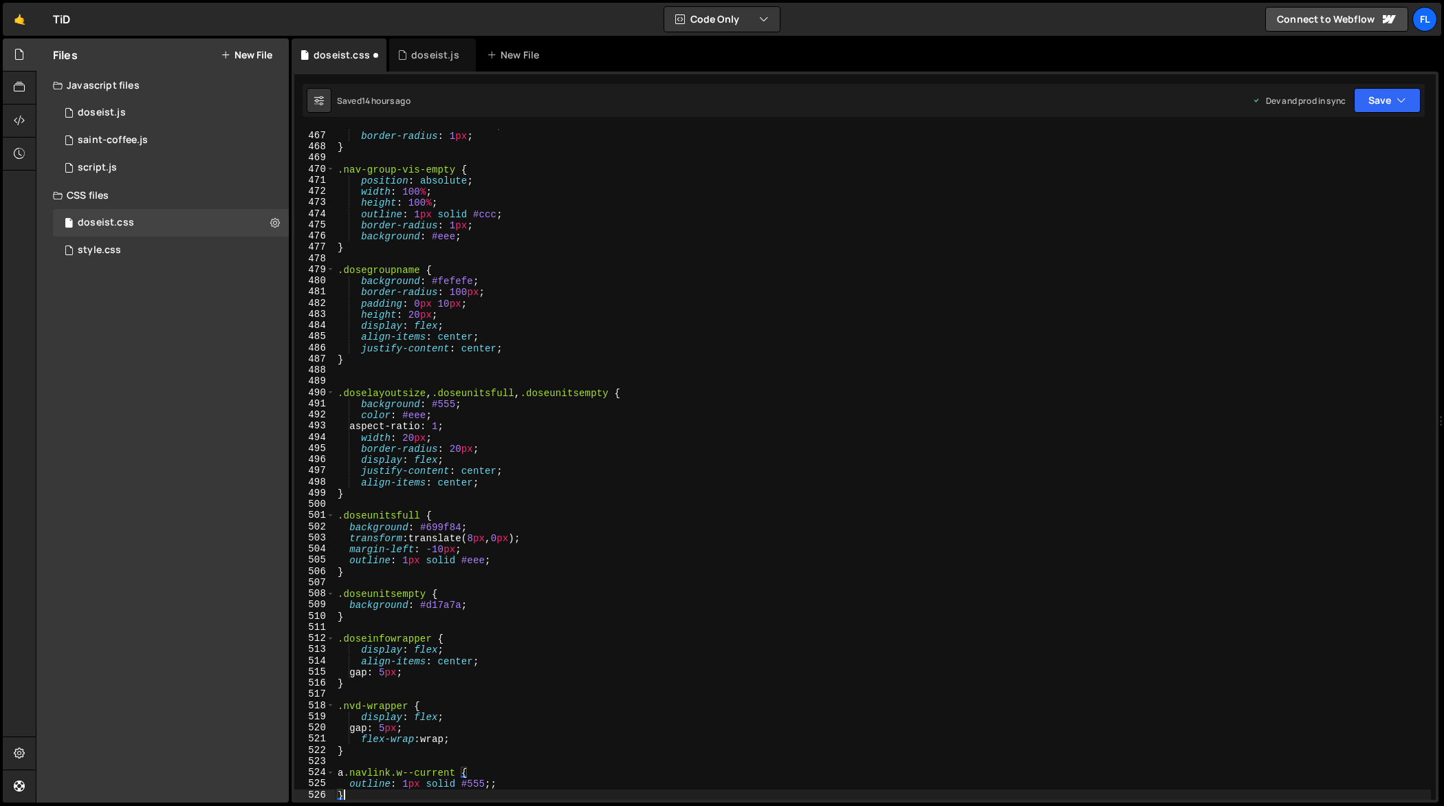 This screenshot has height=806, width=1444. Describe the element at coordinates (314, 527) in the screenshot. I see `div: 502` at that location.